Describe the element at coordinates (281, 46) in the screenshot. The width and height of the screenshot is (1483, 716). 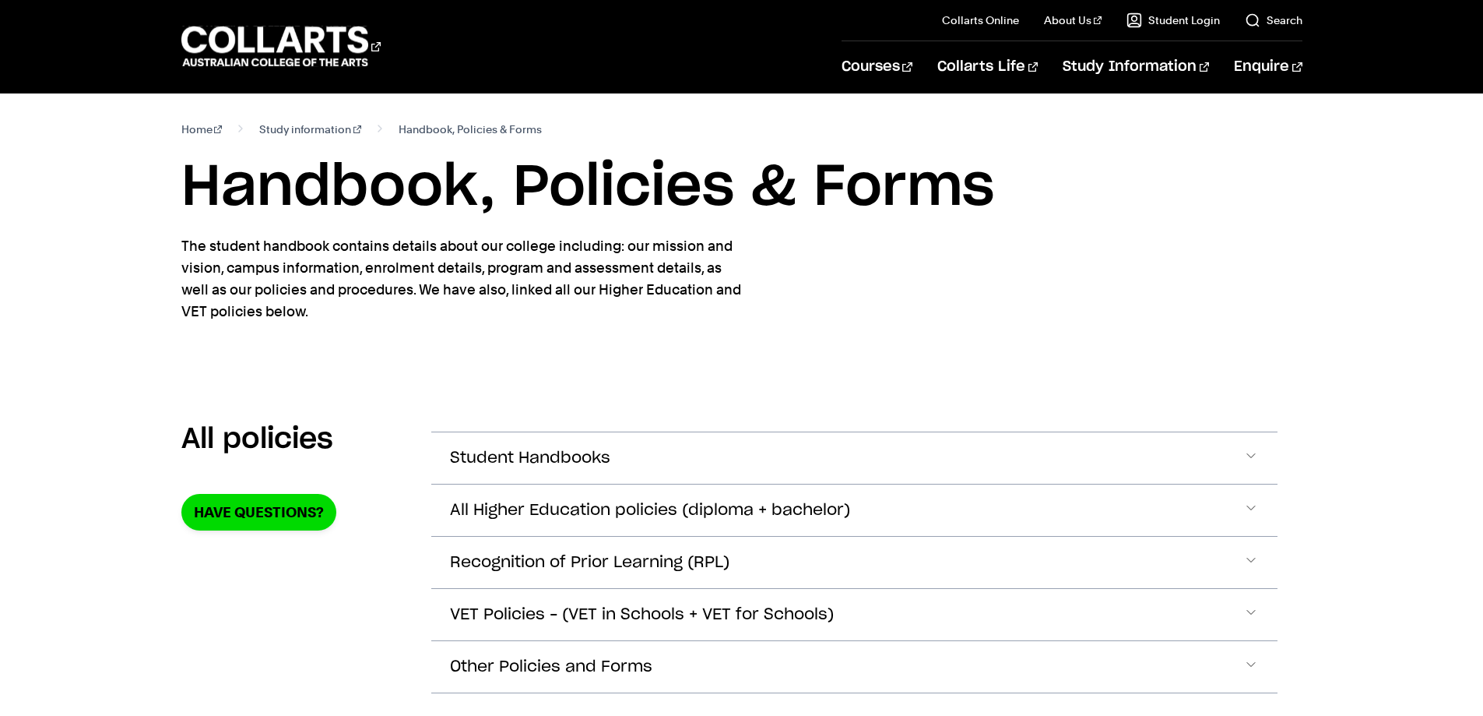
I see `div: Go to homepage` at that location.